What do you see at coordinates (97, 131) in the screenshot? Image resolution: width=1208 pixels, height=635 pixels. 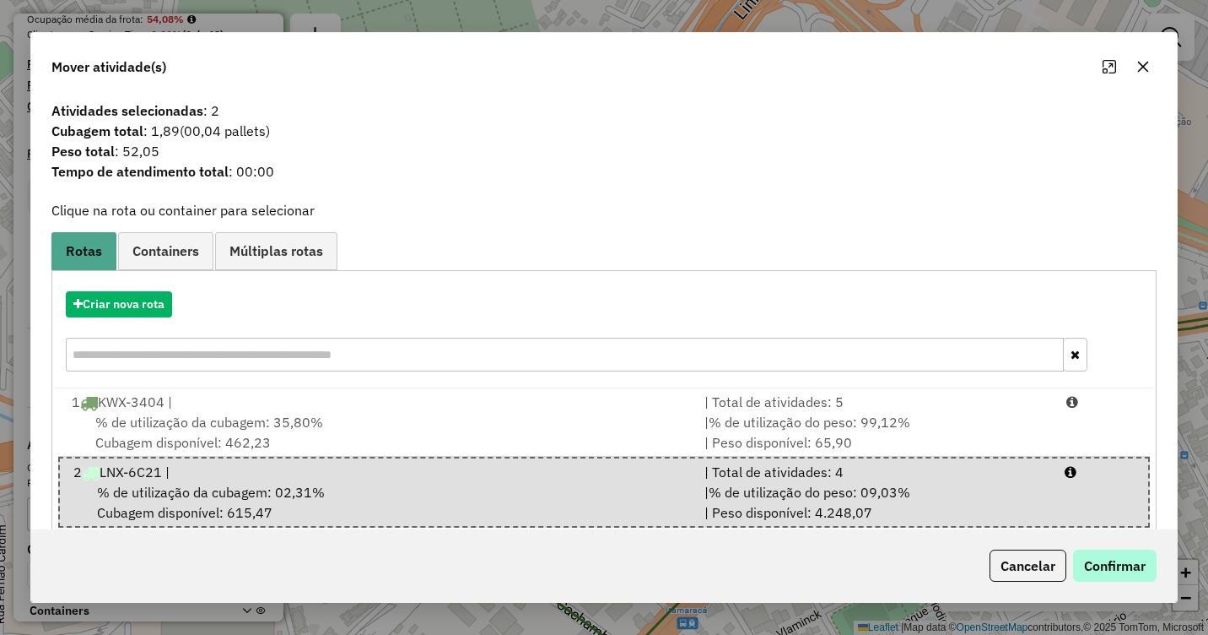 I see `strong: Cubagem total` at bounding box center [97, 131].